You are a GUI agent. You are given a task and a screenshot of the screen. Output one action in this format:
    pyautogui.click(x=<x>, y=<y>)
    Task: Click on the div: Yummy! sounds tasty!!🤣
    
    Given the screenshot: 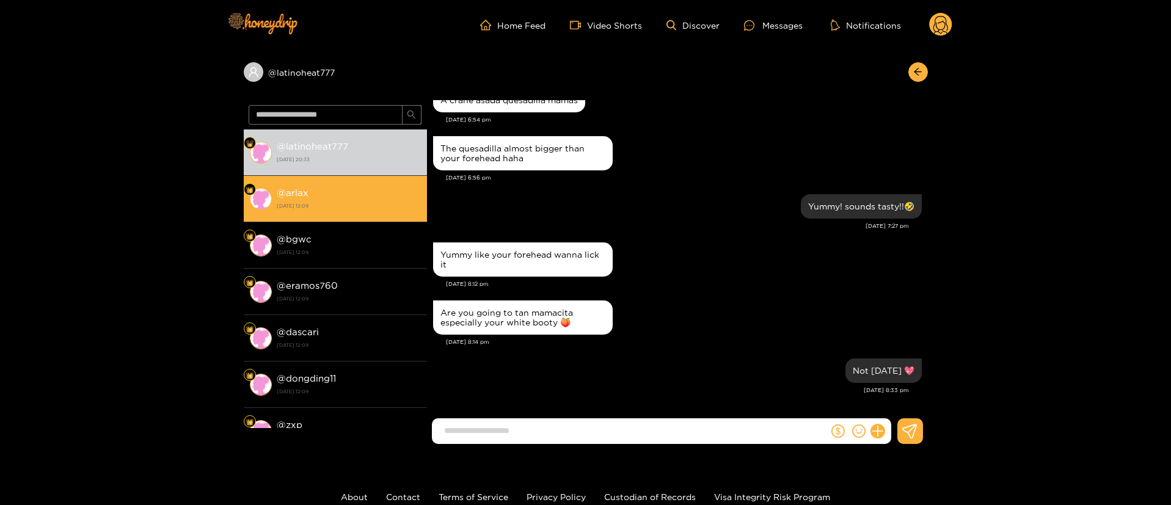 What is the action you would take?
    pyautogui.click(x=861, y=206)
    